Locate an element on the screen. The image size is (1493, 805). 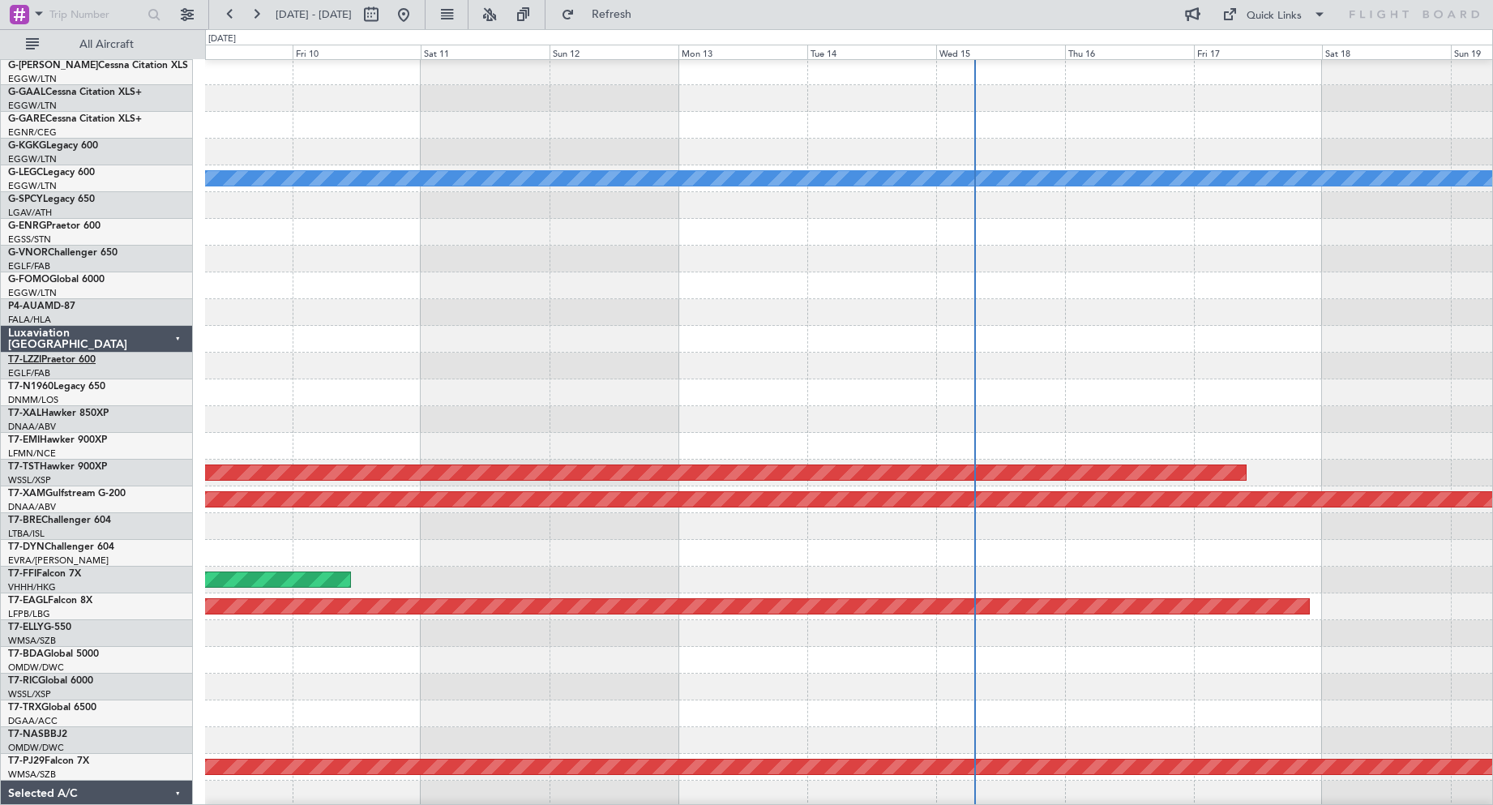
a: T7-BREChallenger 604 is located at coordinates (59, 520).